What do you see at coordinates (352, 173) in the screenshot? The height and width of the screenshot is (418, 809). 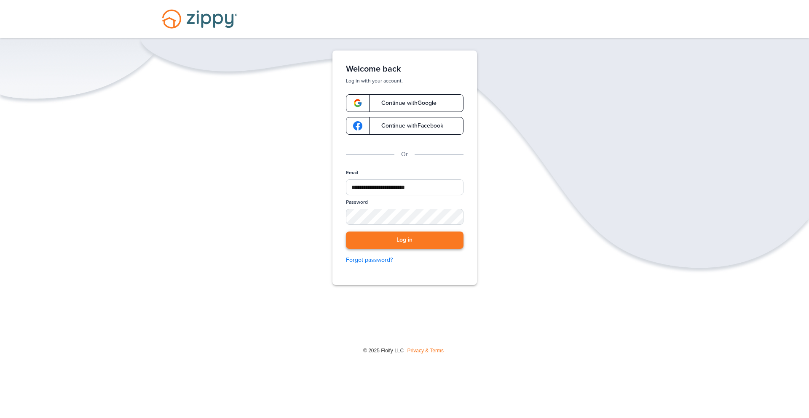 I see `label: Email` at bounding box center [352, 173].